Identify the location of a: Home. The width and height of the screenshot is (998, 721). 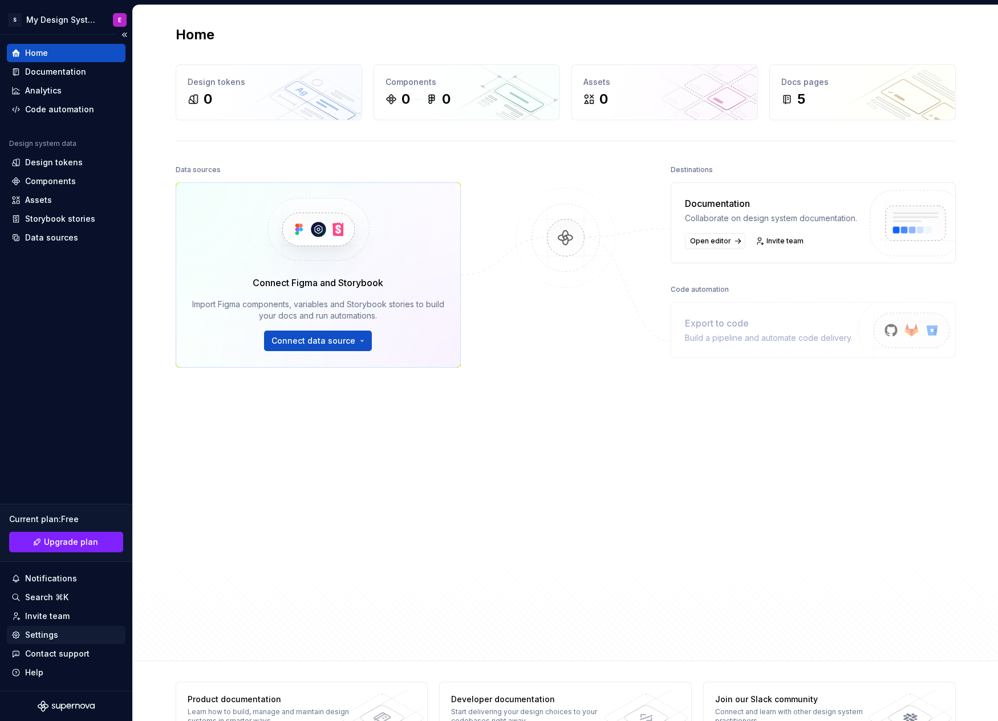
(66, 53).